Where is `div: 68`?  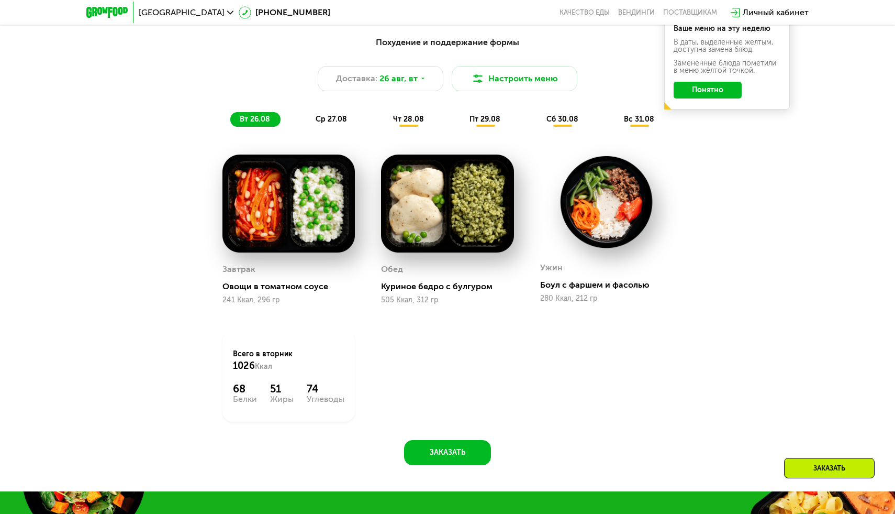
div: 68 is located at coordinates (245, 389).